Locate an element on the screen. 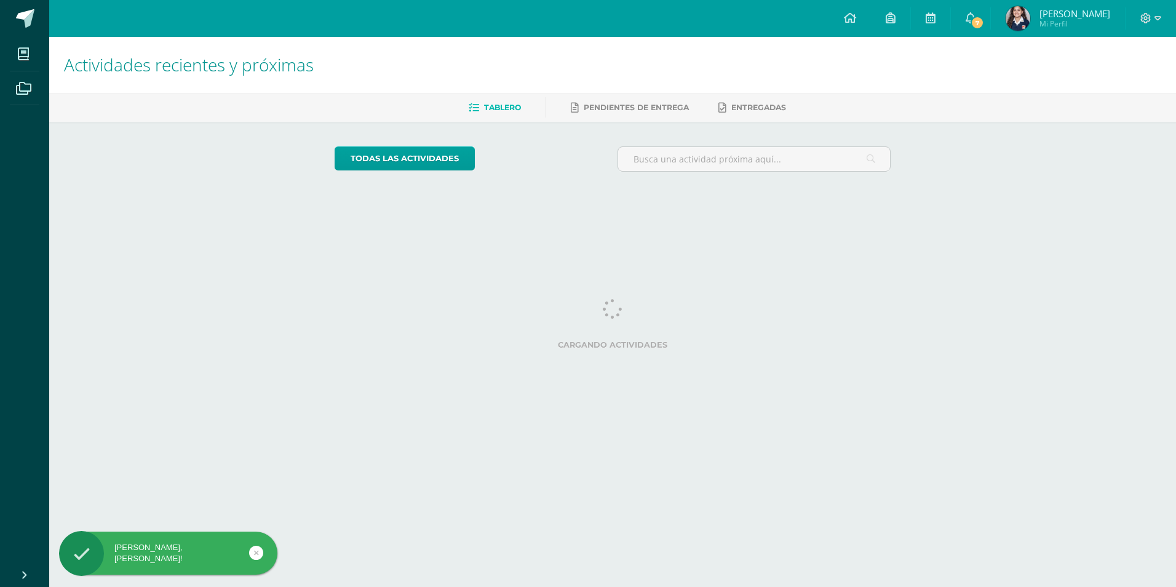 This screenshot has height=587, width=1176. span: Actividades recientes y próximas is located at coordinates (189, 65).